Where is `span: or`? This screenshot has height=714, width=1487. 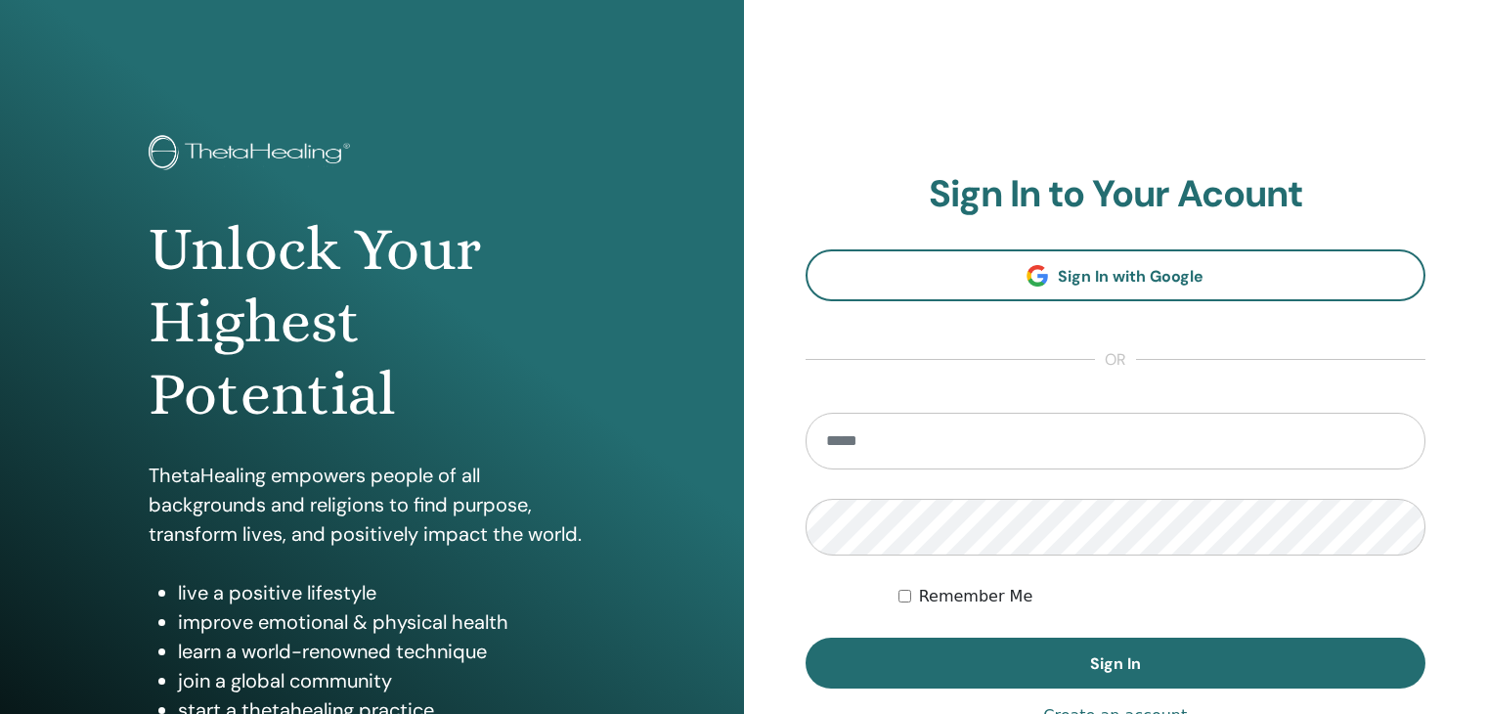 span: or is located at coordinates (1116, 360).